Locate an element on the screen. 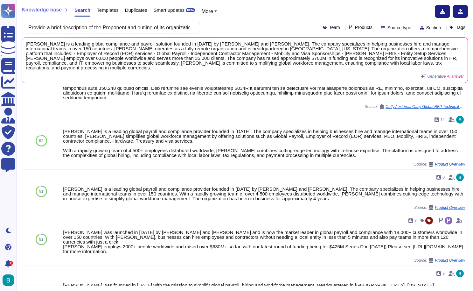 This screenshot has width=473, height=291. span: Duplicates is located at coordinates (136, 10).